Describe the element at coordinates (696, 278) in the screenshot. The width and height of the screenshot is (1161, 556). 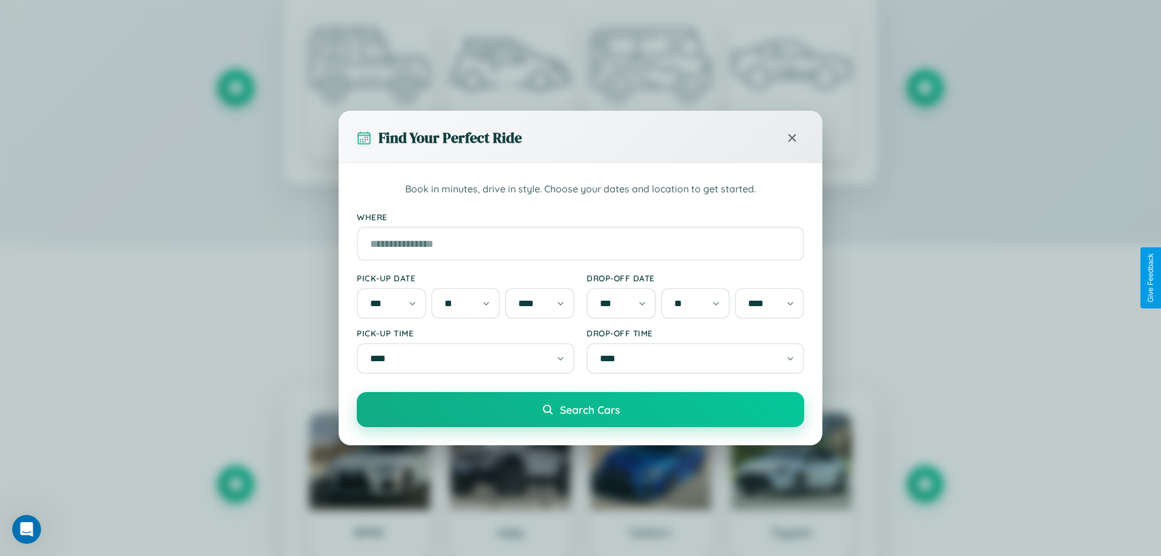
I see `label: Drop-off Date` at that location.